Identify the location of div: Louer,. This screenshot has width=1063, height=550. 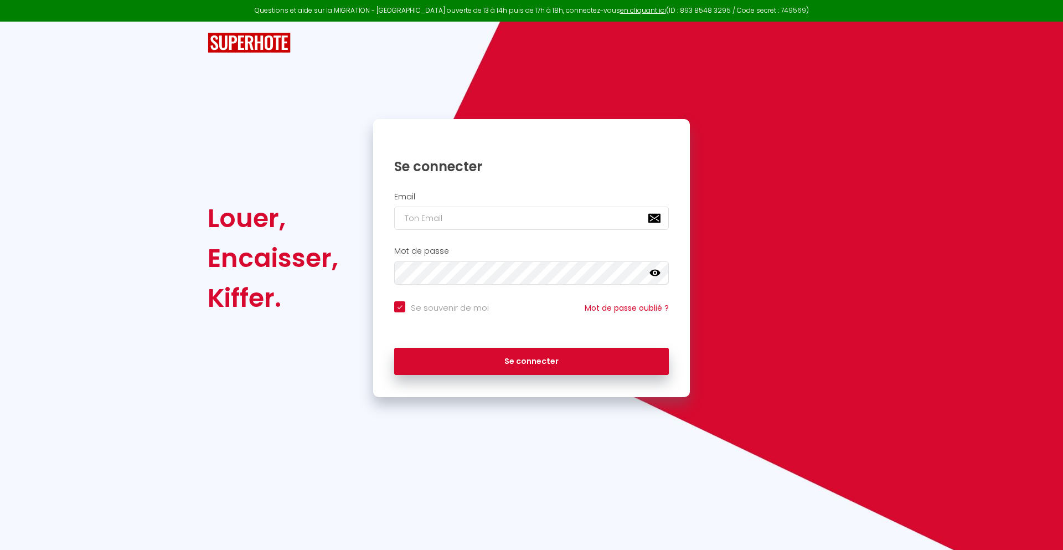
(273, 218).